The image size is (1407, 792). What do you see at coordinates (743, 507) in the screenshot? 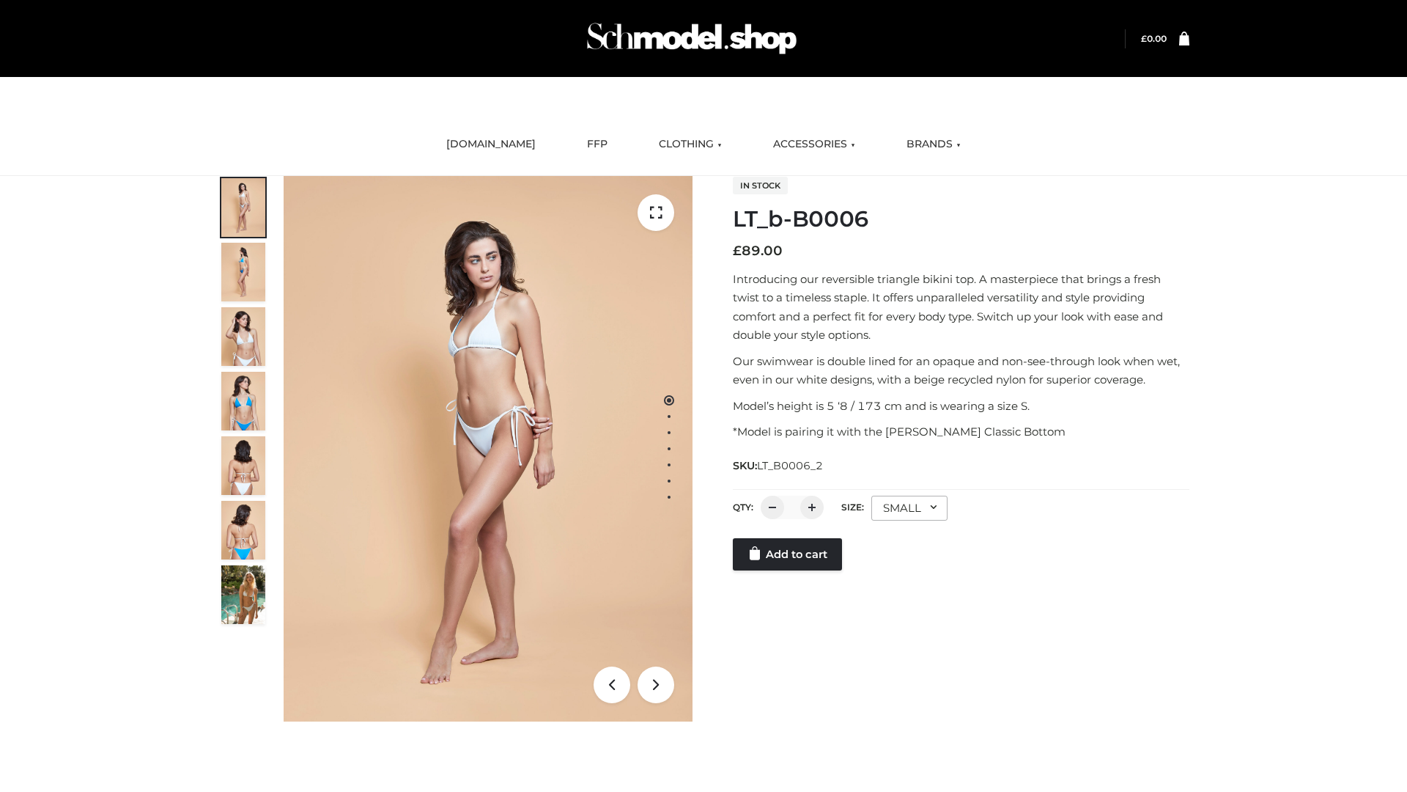
I see `label: QTY:` at bounding box center [743, 507].